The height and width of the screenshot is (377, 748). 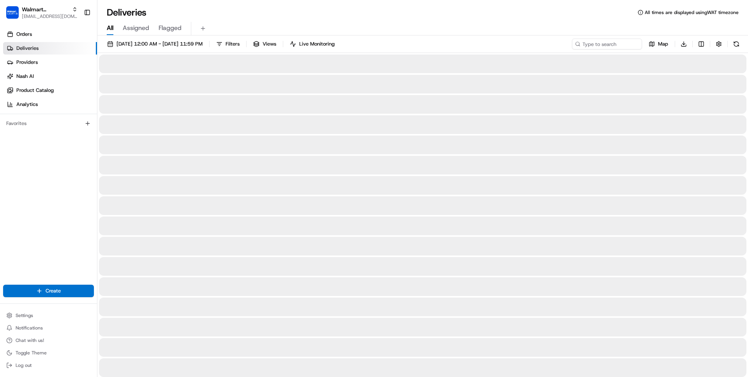 What do you see at coordinates (48, 341) in the screenshot?
I see `button: Chat with us!` at bounding box center [48, 341].